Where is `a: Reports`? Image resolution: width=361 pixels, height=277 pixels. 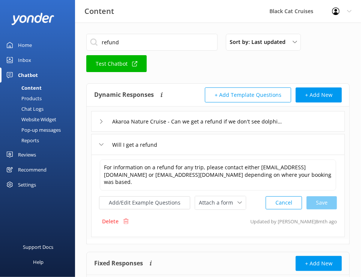 a: Reports is located at coordinates (40, 140).